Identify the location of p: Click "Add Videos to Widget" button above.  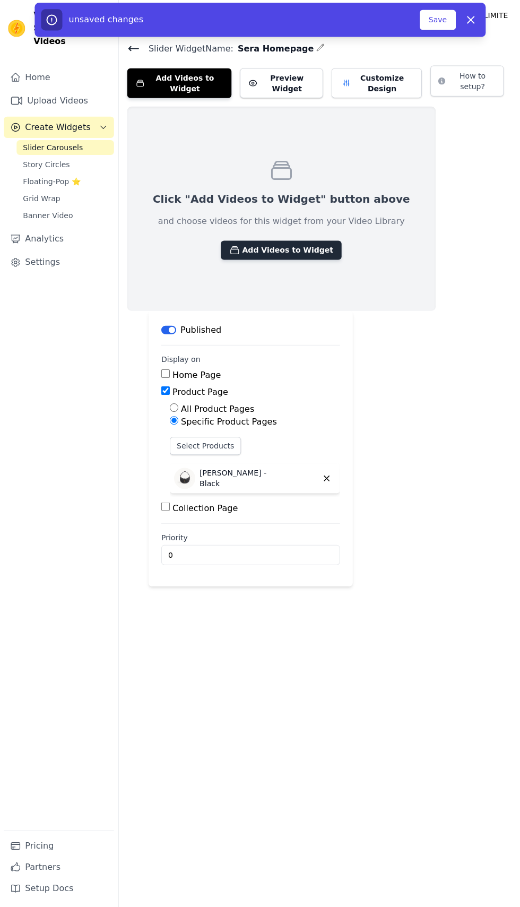
(281, 200).